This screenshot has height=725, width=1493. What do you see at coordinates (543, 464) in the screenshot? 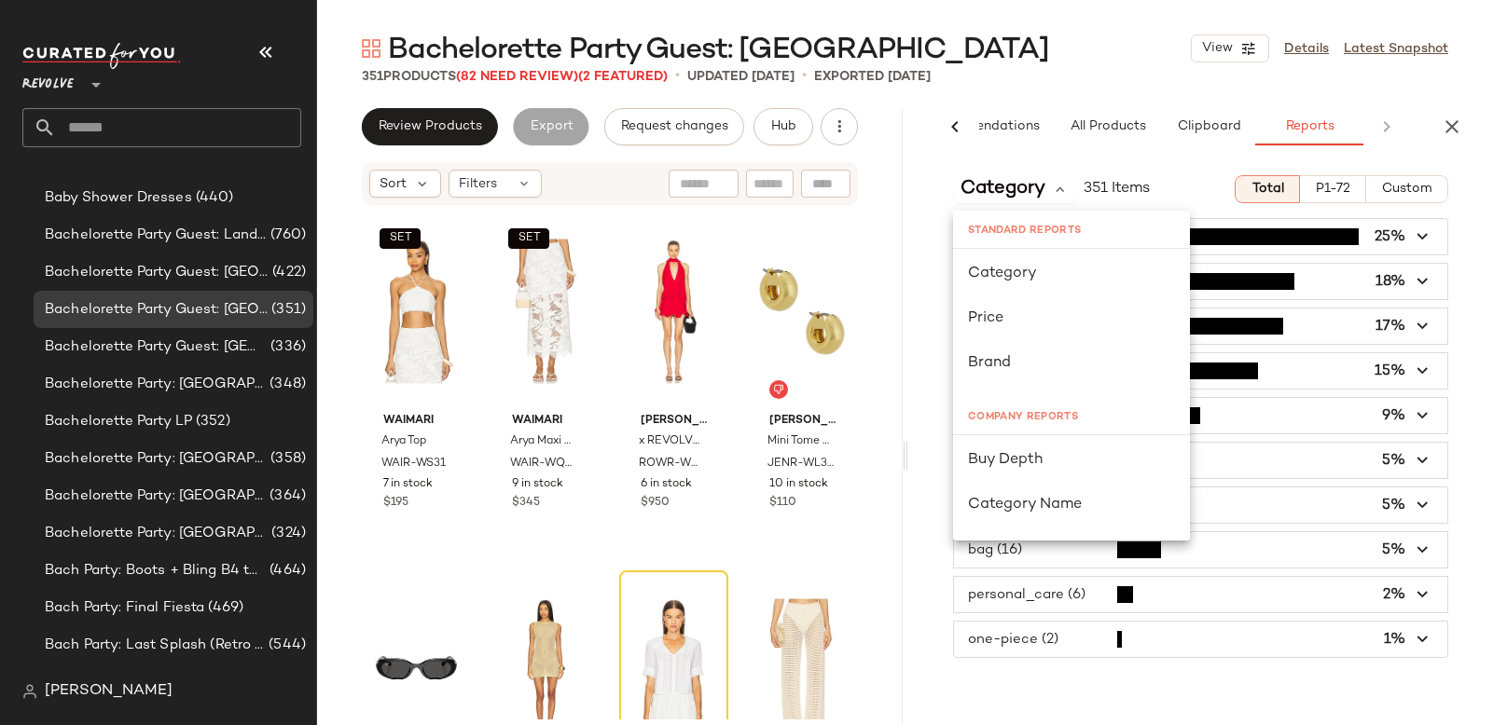
I see `span: WAIR-WQ28` at bounding box center [543, 464].